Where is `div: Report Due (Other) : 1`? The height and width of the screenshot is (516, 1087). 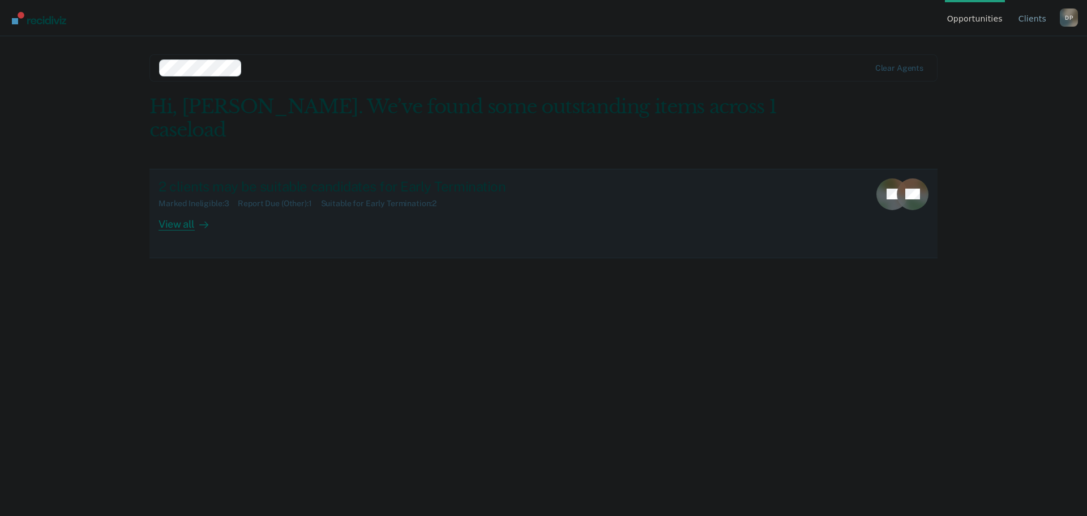
div: Report Due (Other) : 1 is located at coordinates (279, 203).